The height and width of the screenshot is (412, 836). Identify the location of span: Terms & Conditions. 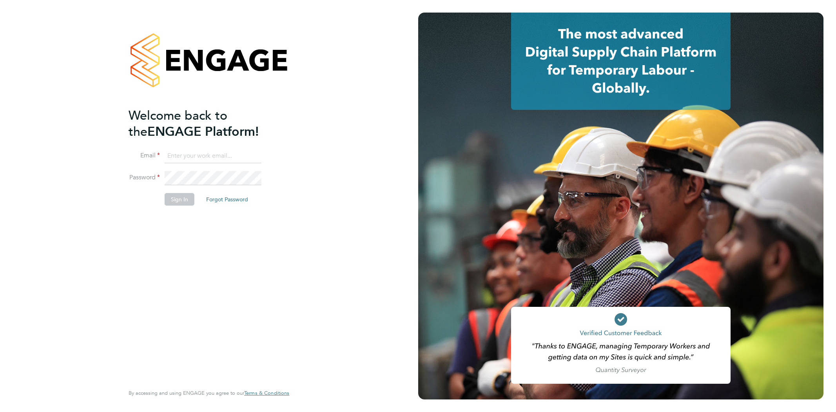
(267, 393).